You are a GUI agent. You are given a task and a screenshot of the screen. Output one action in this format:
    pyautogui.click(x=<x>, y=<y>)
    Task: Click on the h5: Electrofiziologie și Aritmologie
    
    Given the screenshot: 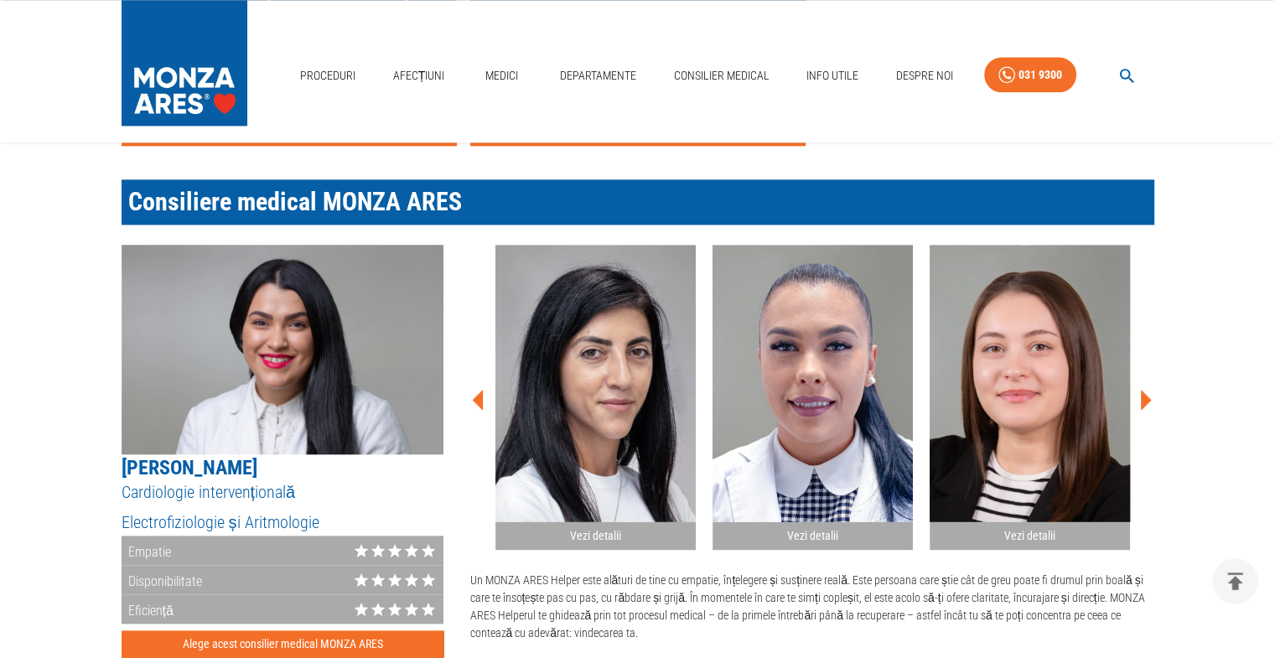 What is the action you would take?
    pyautogui.click(x=282, y=522)
    